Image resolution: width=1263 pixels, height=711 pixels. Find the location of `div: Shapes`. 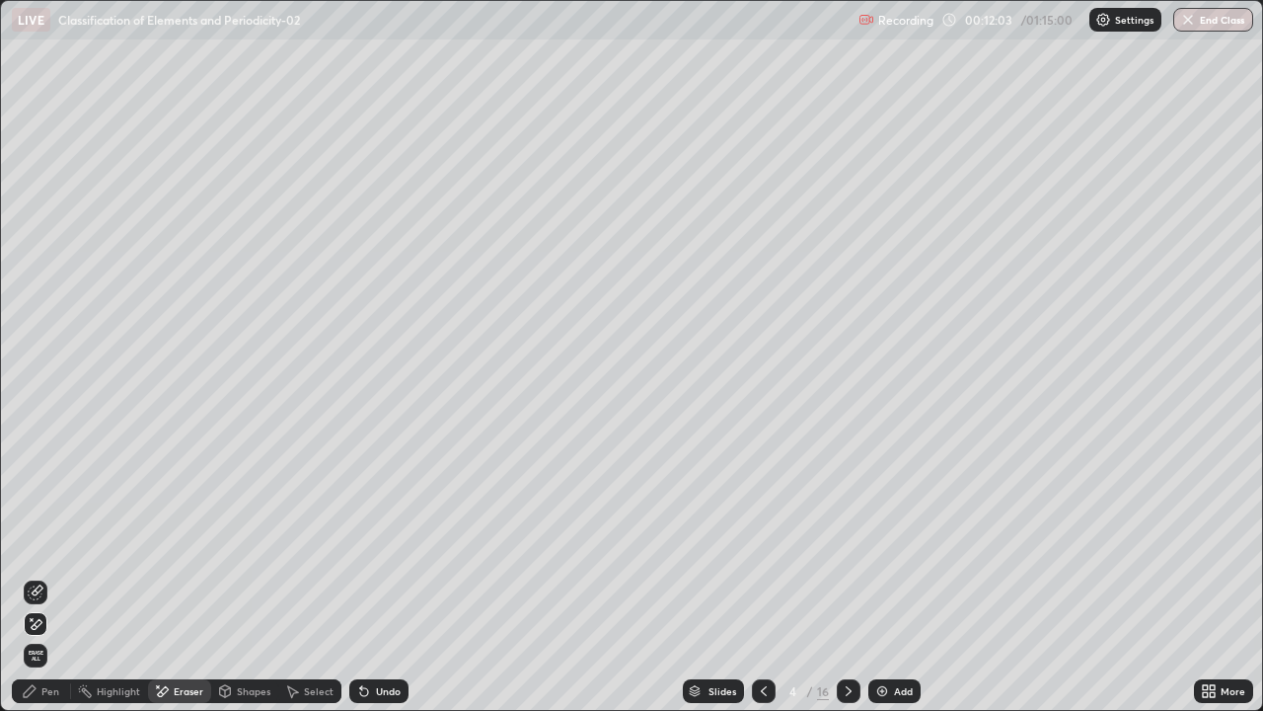

div: Shapes is located at coordinates (254, 691).